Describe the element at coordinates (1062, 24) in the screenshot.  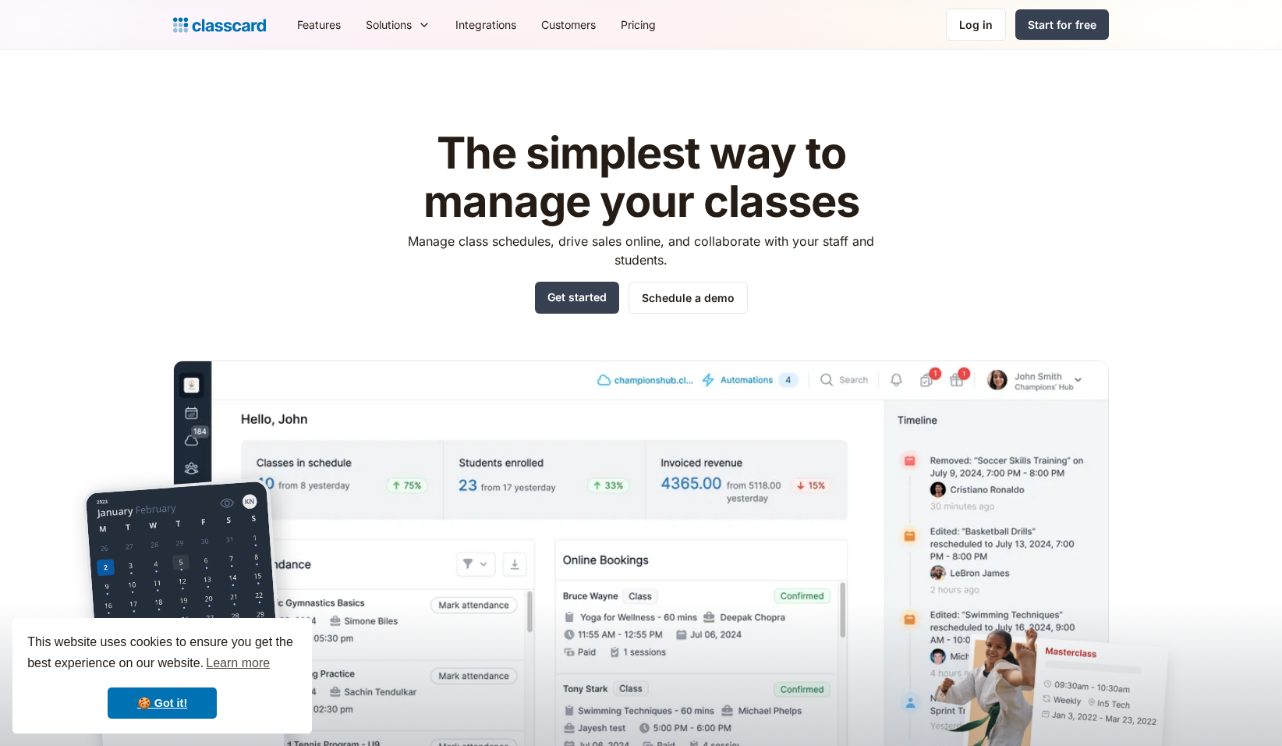
I see `div: Start for free` at that location.